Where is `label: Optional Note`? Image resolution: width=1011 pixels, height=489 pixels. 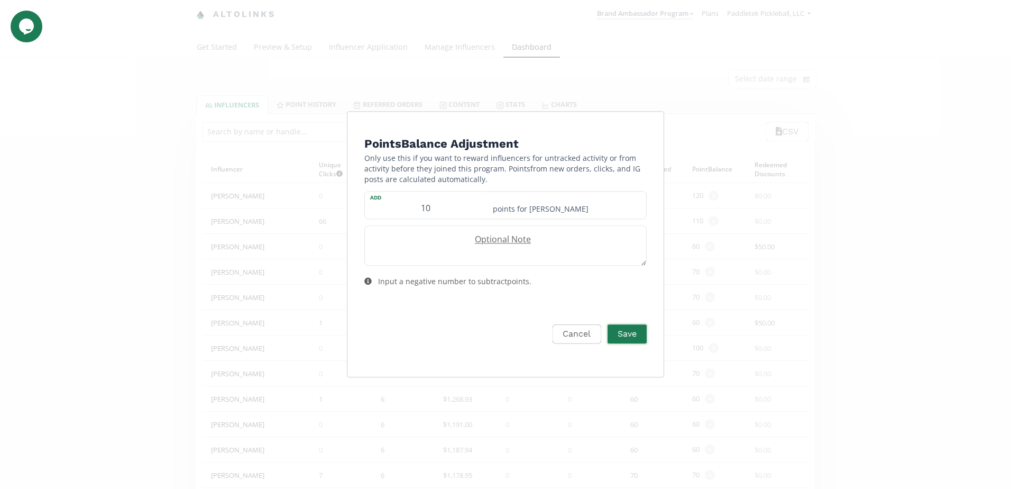
label: Optional Note is located at coordinates (500, 239).